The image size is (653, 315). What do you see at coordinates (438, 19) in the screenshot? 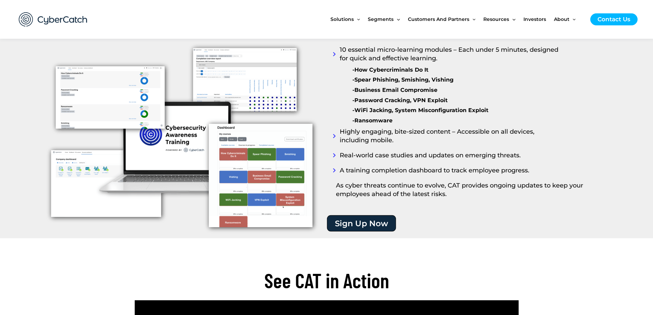
I see `span: Customers and Partners` at bounding box center [438, 19].